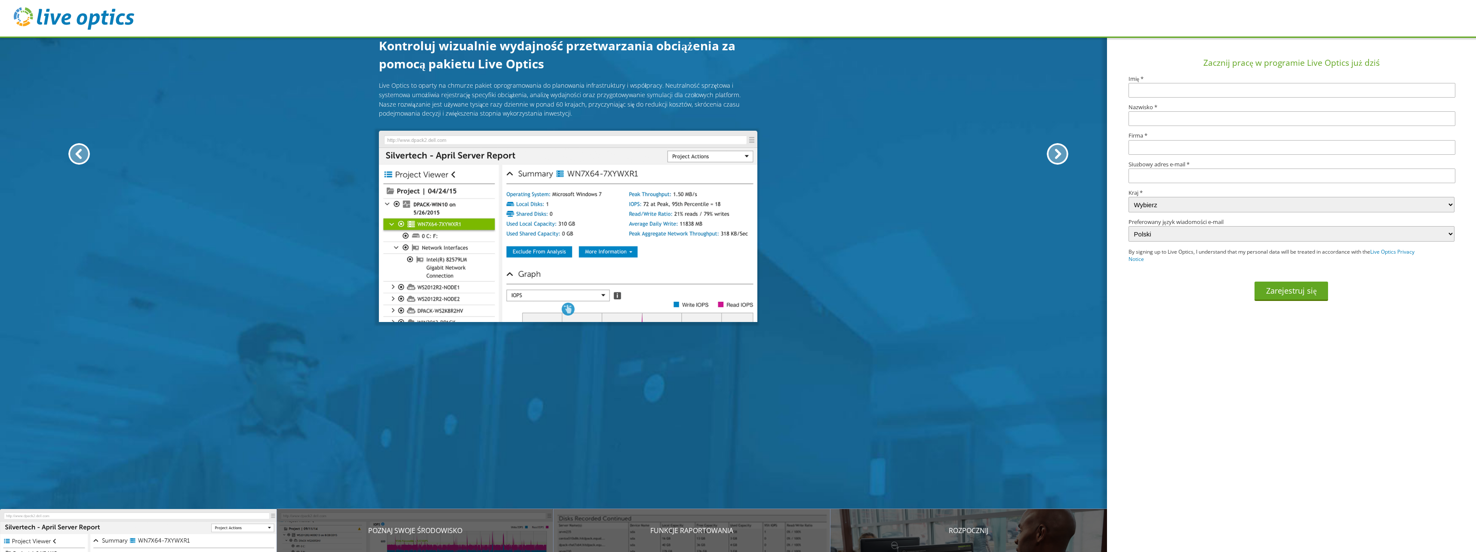 The image size is (1476, 552). What do you see at coordinates (568, 99) in the screenshot?
I see `p: Live Optics to oparty na chmurze pakiet oprogramowania do planowania infrastruktury i współpracy....` at bounding box center [568, 99].